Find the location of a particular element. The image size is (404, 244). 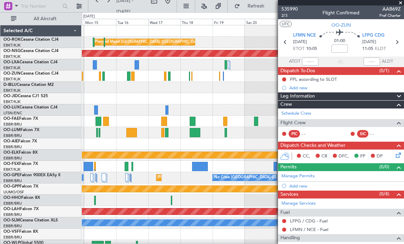

a: OO-NSGCessna Citation CJ4 is located at coordinates (31, 51).